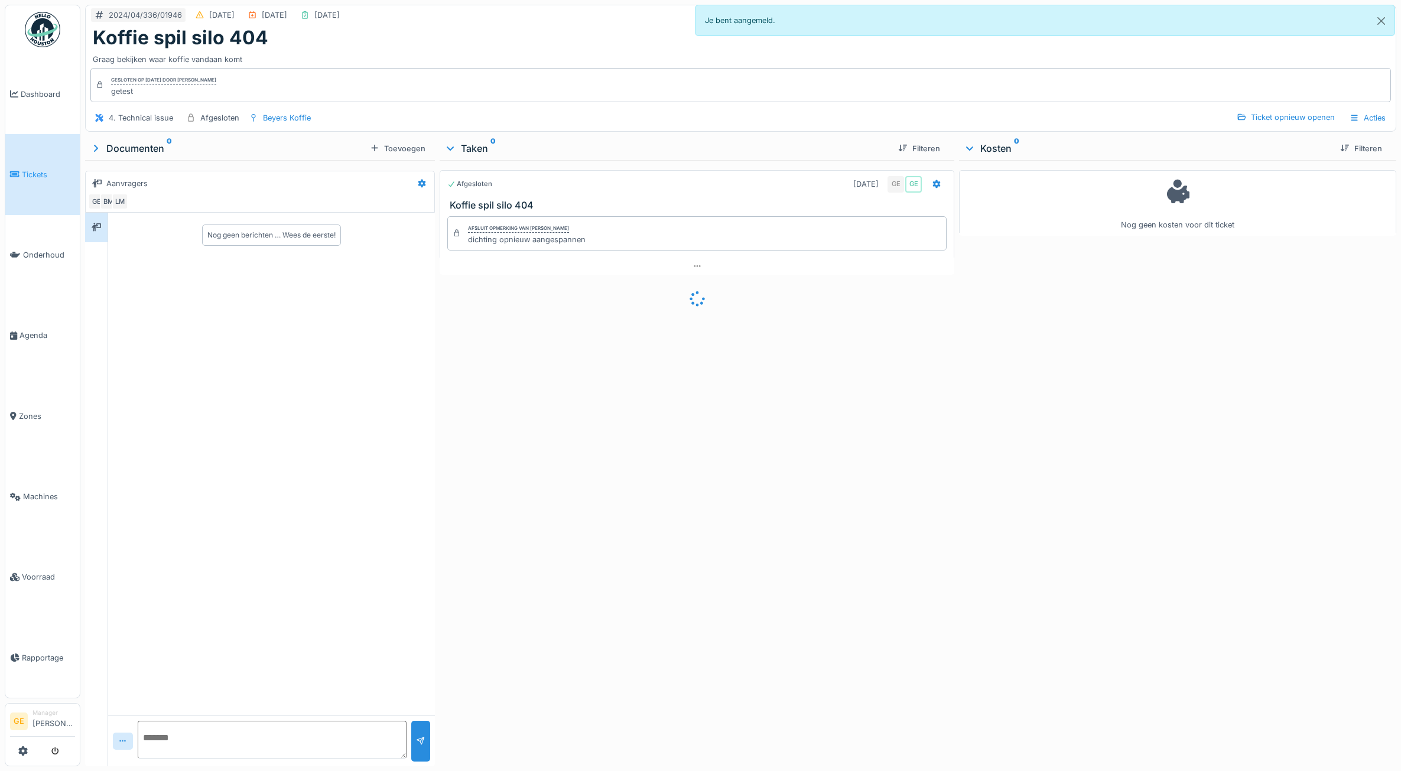  What do you see at coordinates (43, 30) in the screenshot?
I see `img: Badge_color-CXgf-gQk.svg` at bounding box center [43, 30].